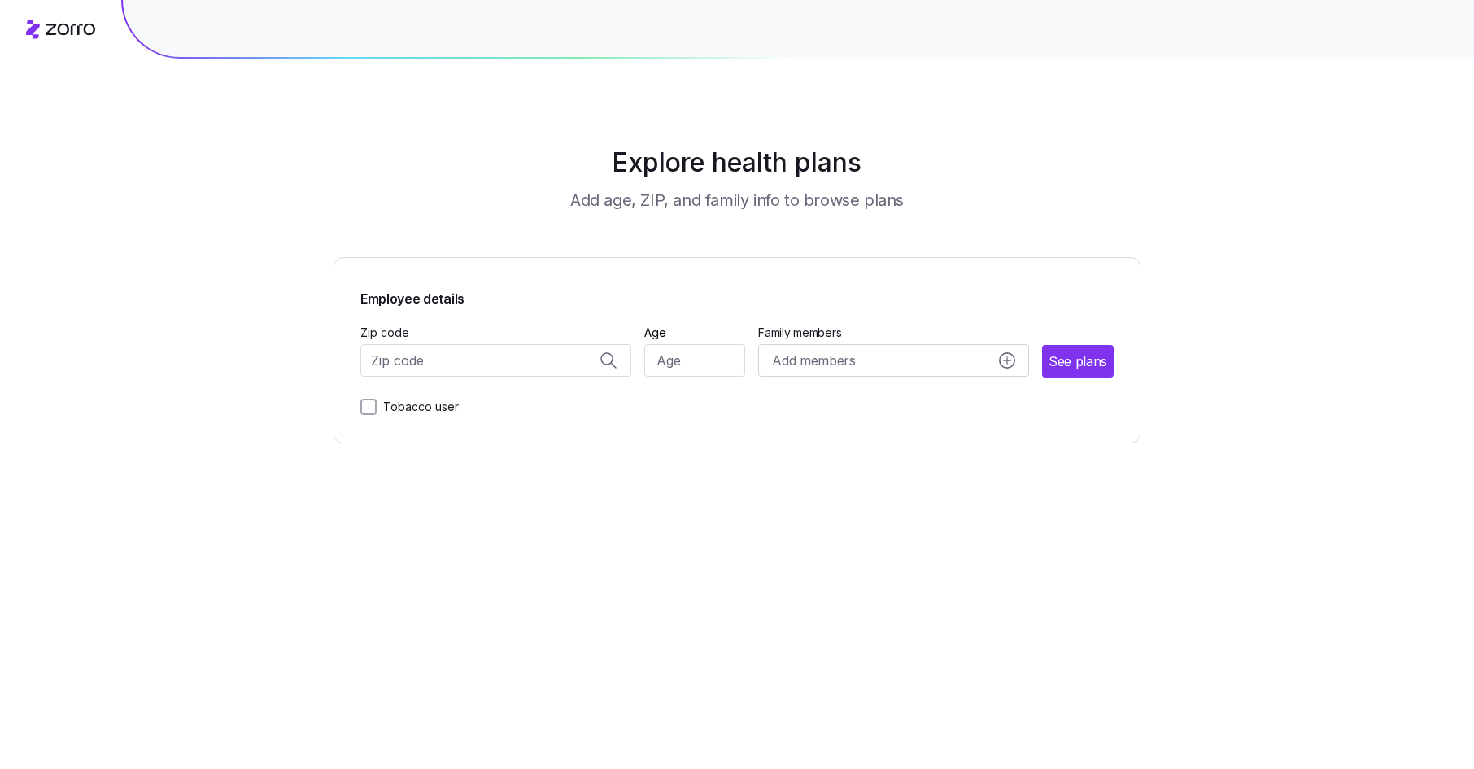 This screenshot has height=769, width=1474. What do you see at coordinates (1078, 361) in the screenshot?
I see `button: See plans` at bounding box center [1078, 361].